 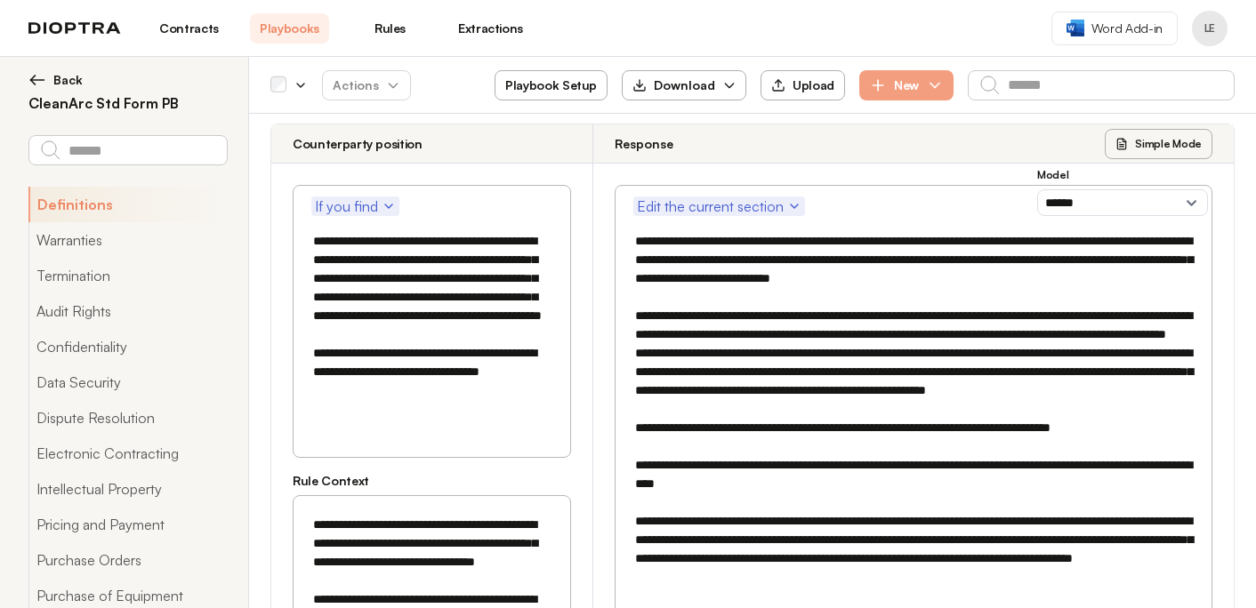 I want to click on div: Download, so click(x=673, y=85).